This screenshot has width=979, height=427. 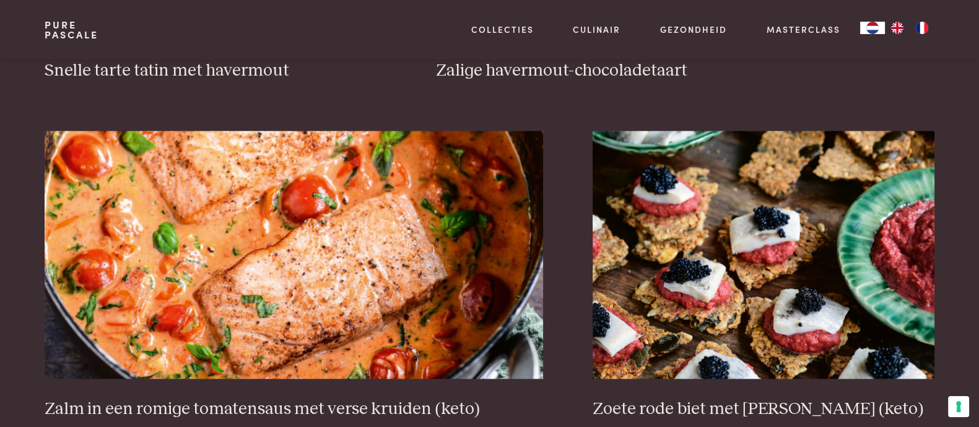 What do you see at coordinates (910, 28) in the screenshot?
I see `ul: Language list` at bounding box center [910, 28].